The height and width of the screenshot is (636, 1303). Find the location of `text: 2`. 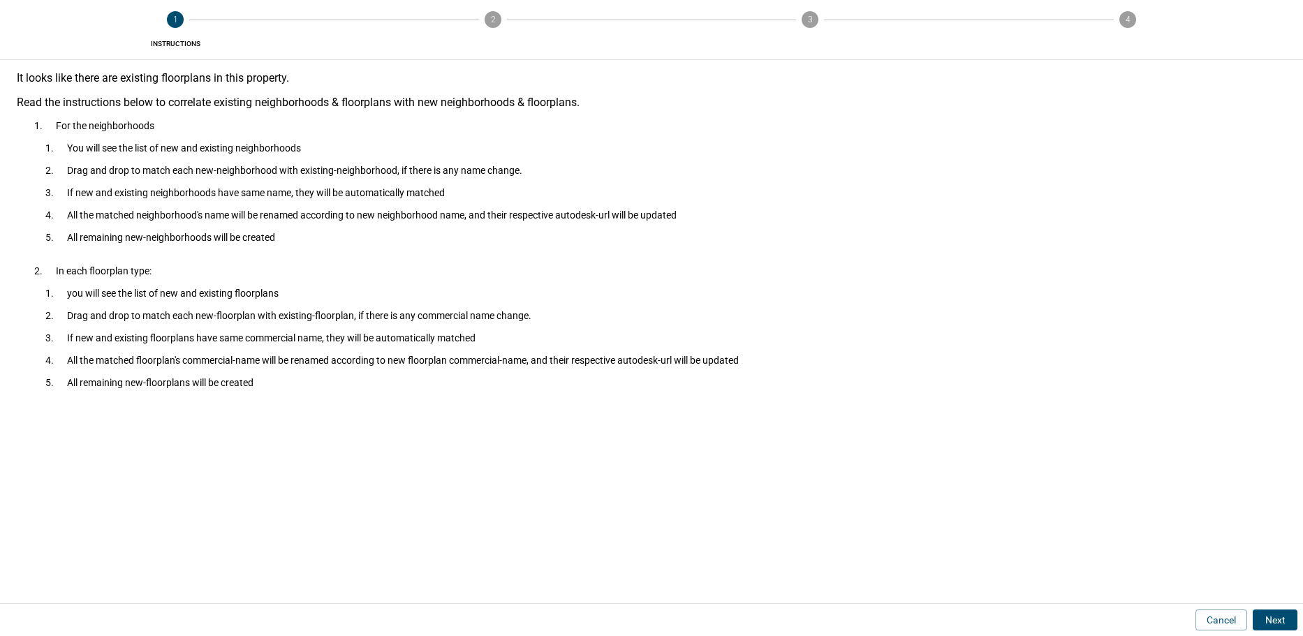

text: 2 is located at coordinates (492, 20).